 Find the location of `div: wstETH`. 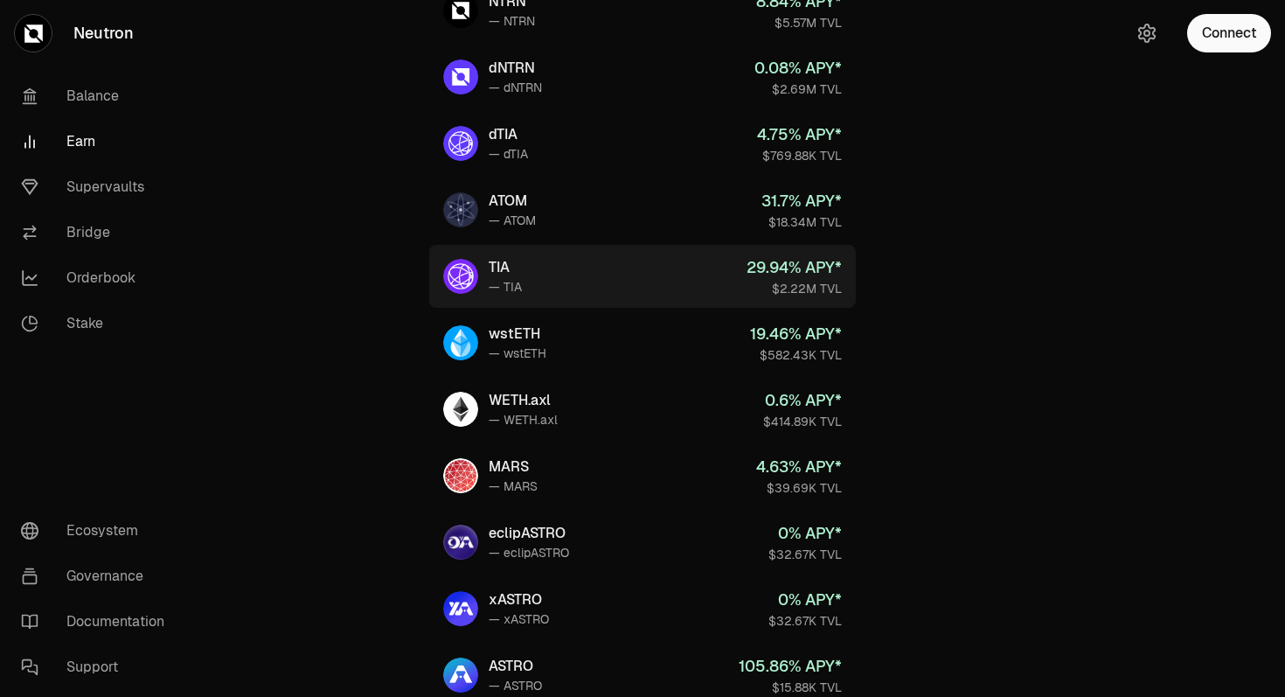

div: wstETH is located at coordinates (517, 334).